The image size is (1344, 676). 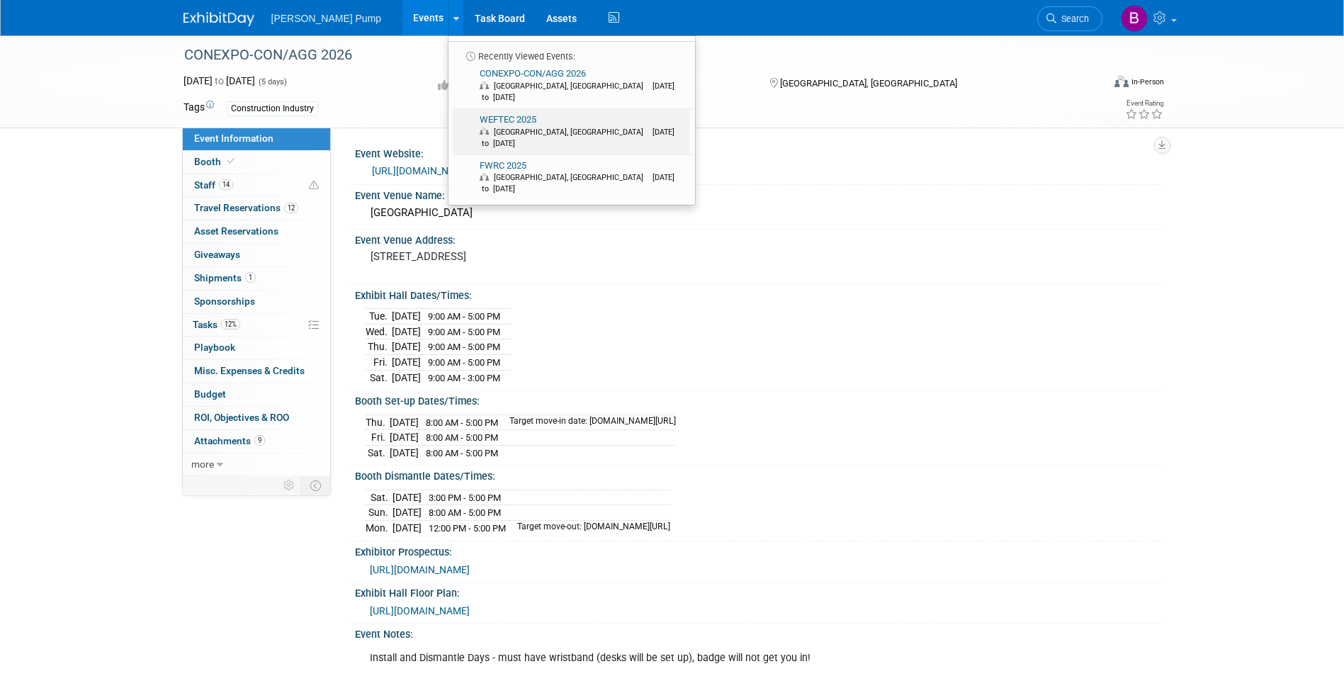 I want to click on span: 14, so click(x=226, y=184).